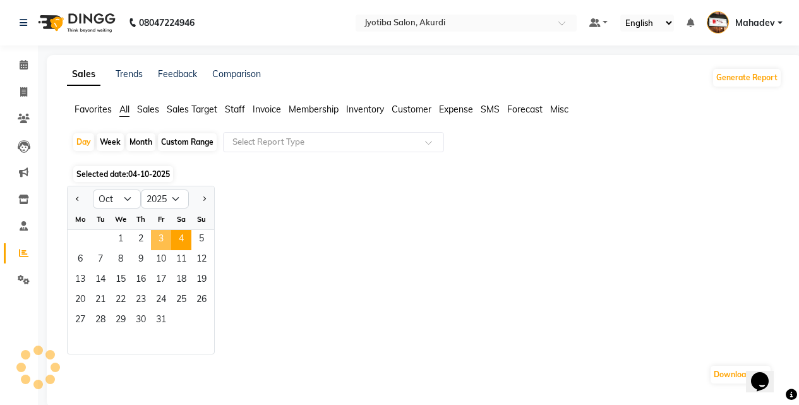 The image size is (799, 405). What do you see at coordinates (100, 301) in the screenshot?
I see `div: Tuesday, October 21, 2025` at bounding box center [100, 301].